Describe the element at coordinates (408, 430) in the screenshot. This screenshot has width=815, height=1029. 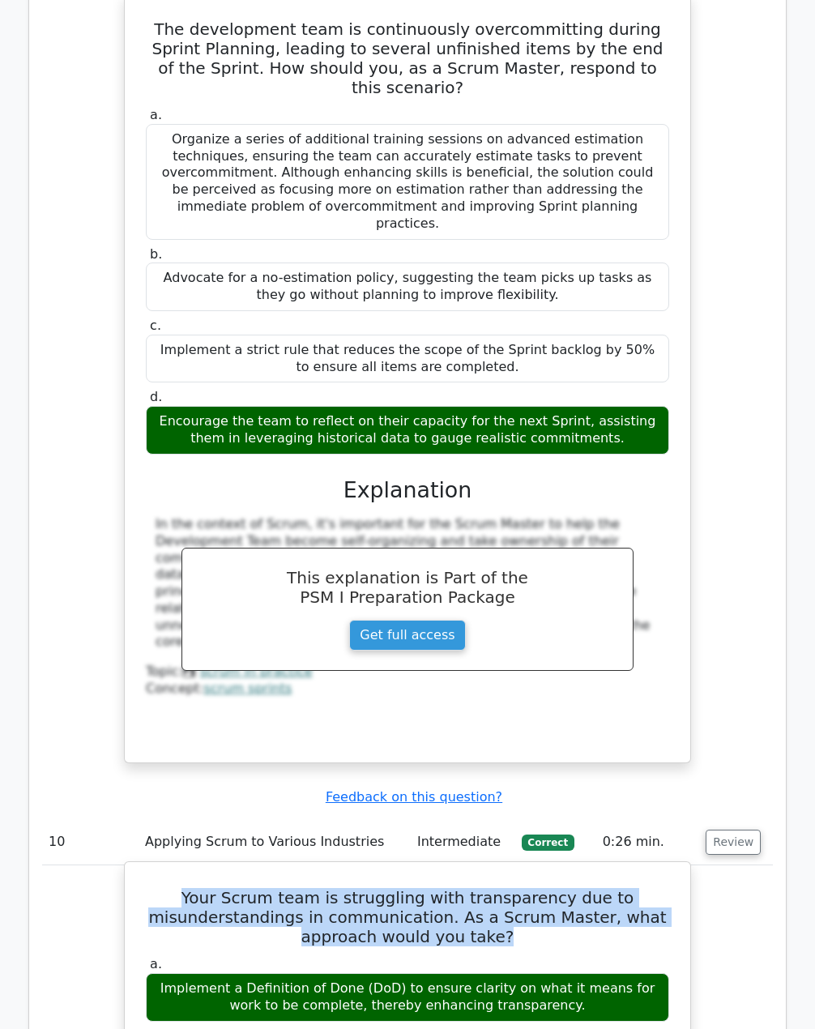
I see `div: Encourage the team to reflect on their capacity for the next Sprint, assisting them in leveraging...` at that location.